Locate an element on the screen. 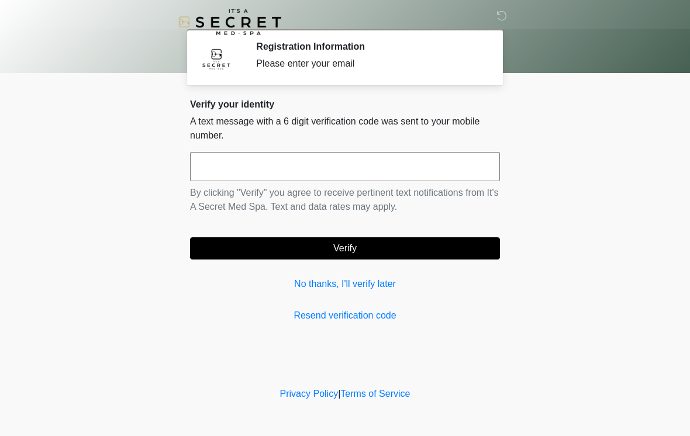 The width and height of the screenshot is (690, 436). h2: Verify your identity is located at coordinates (345, 104).